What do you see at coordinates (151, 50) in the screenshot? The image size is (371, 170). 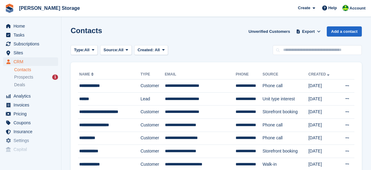 I see `button: Created: All` at bounding box center [151, 50].